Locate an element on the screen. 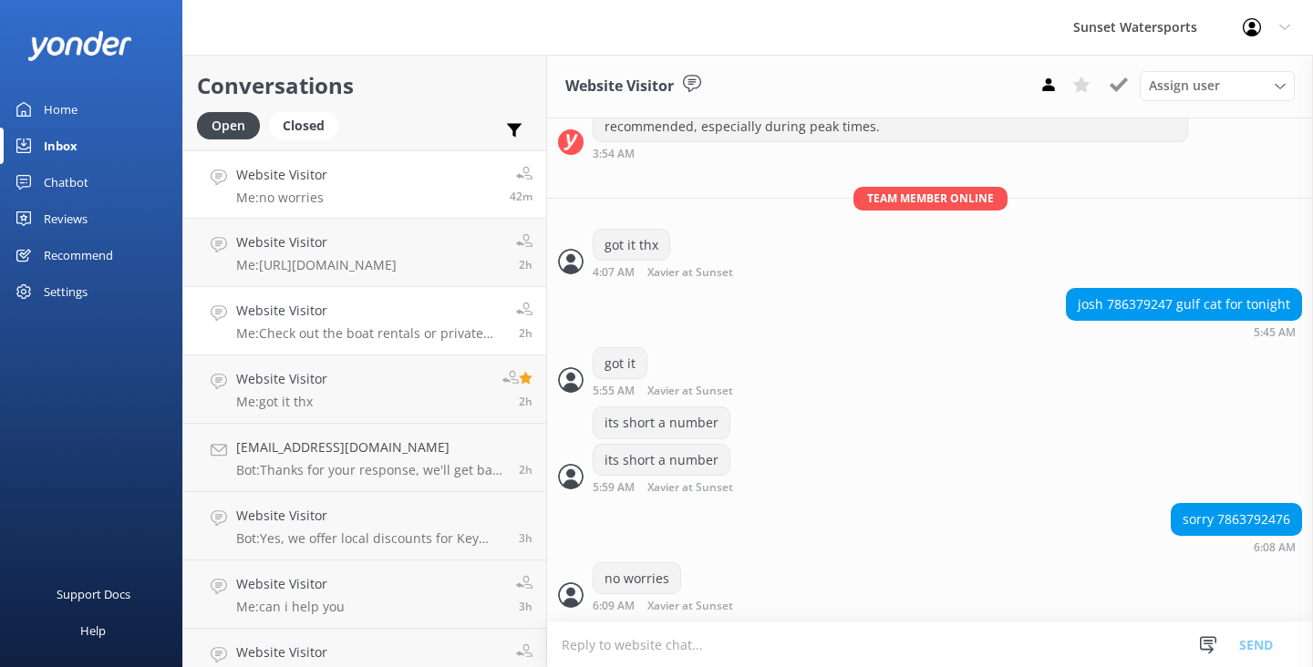  p: Me: got it thx is located at coordinates (282, 402).